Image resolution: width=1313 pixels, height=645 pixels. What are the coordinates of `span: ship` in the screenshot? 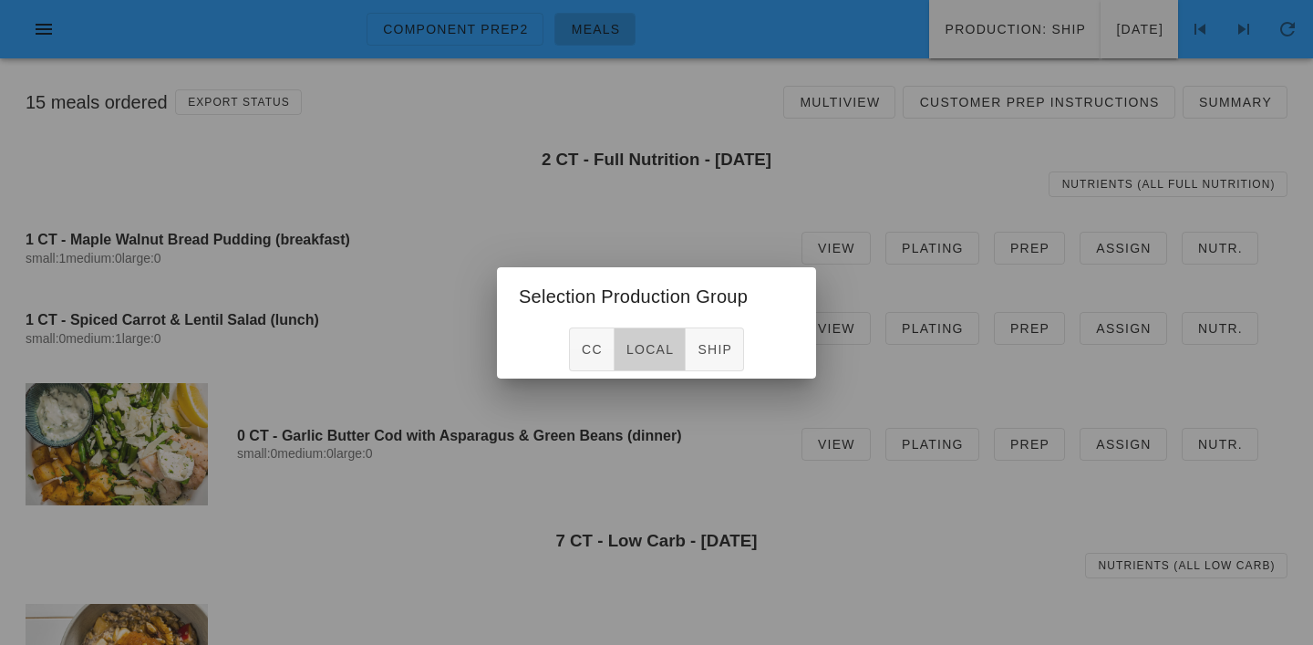 It's located at (714, 349).